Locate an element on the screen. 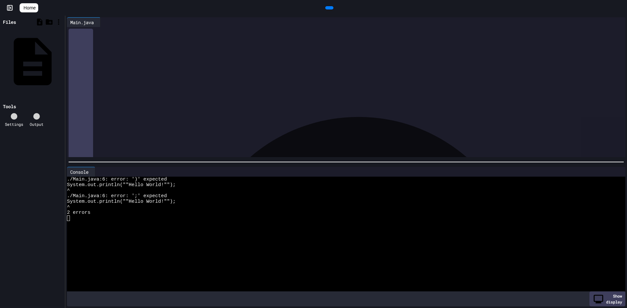  div: Output is located at coordinates (37, 124).